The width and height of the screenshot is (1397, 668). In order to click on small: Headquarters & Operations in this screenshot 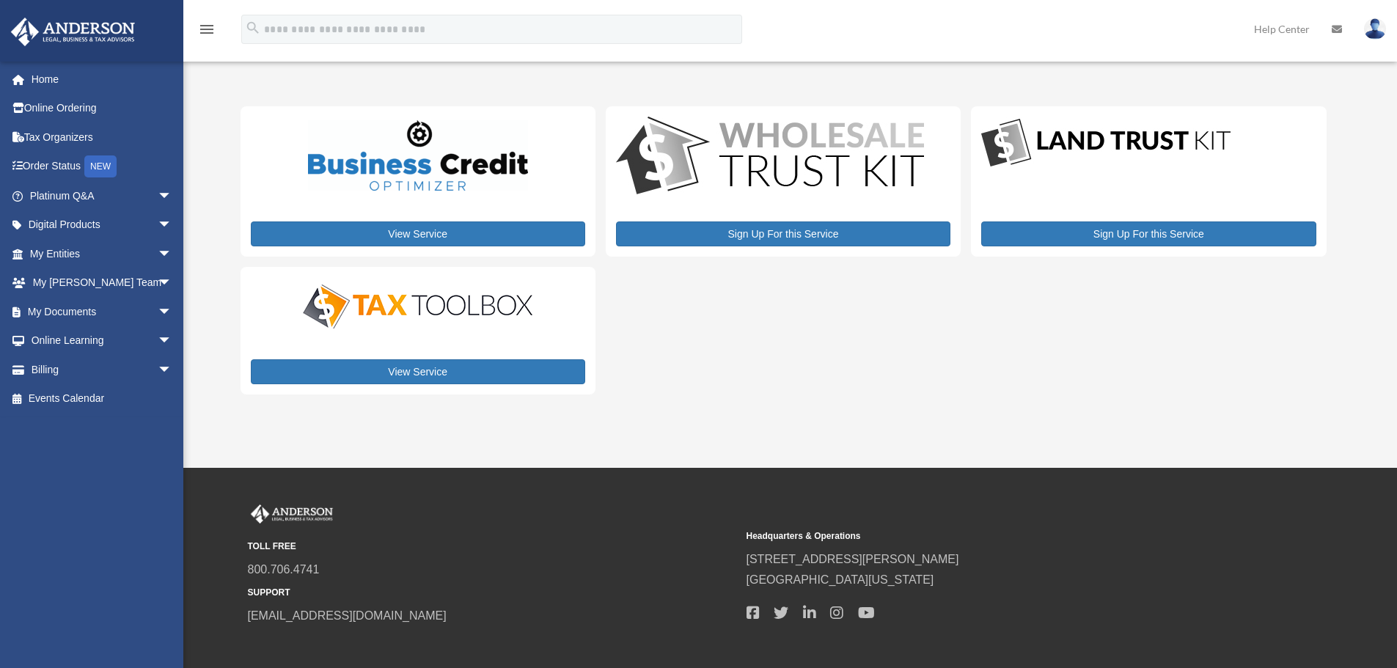, I will do `click(991, 536)`.